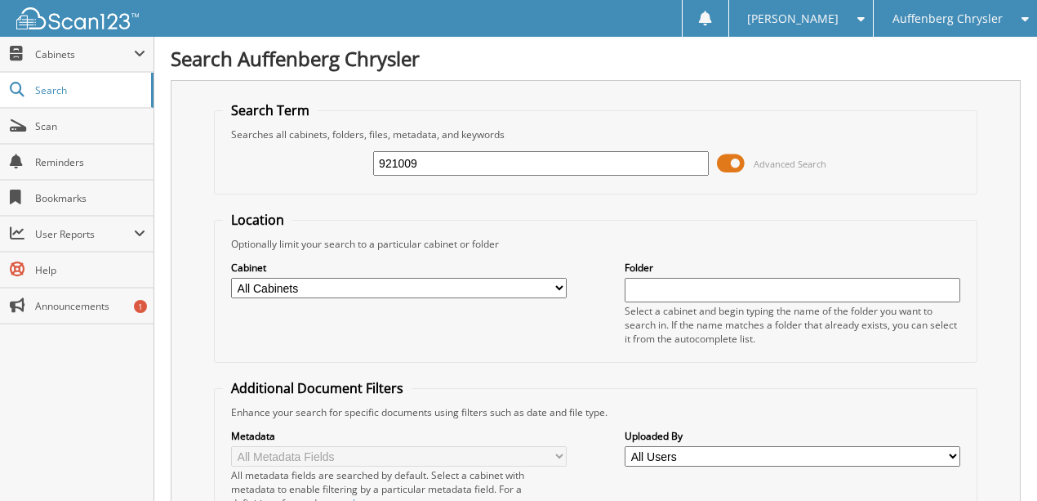 This screenshot has height=501, width=1037. What do you see at coordinates (317, 388) in the screenshot?
I see `legend: Additional Document Filters` at bounding box center [317, 388].